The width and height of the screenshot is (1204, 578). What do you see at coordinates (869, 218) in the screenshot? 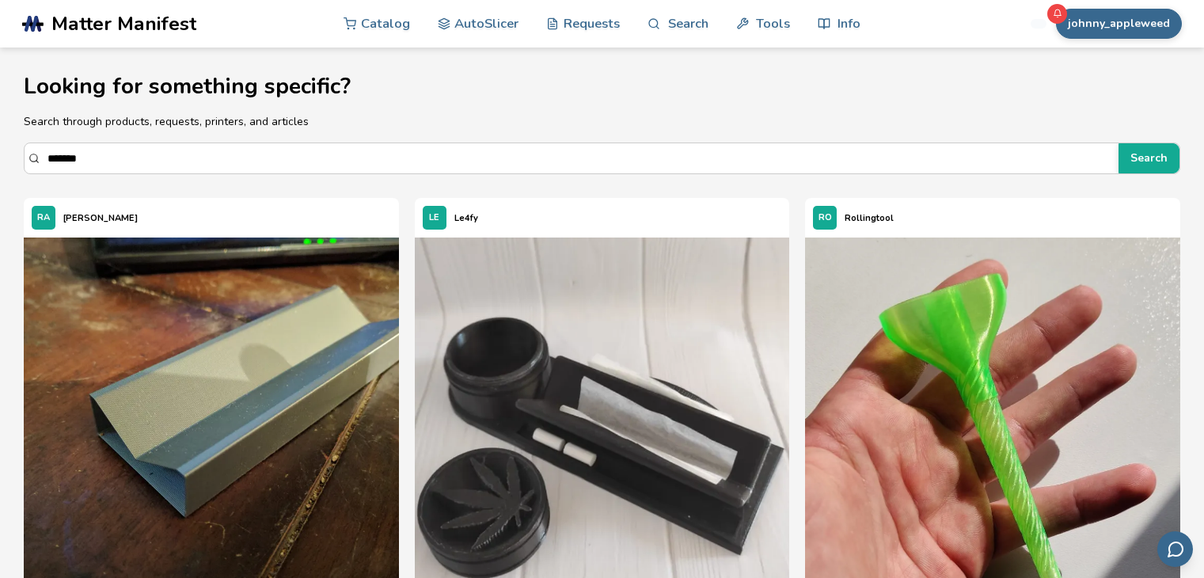
I see `p: Rollingtool` at bounding box center [869, 218].